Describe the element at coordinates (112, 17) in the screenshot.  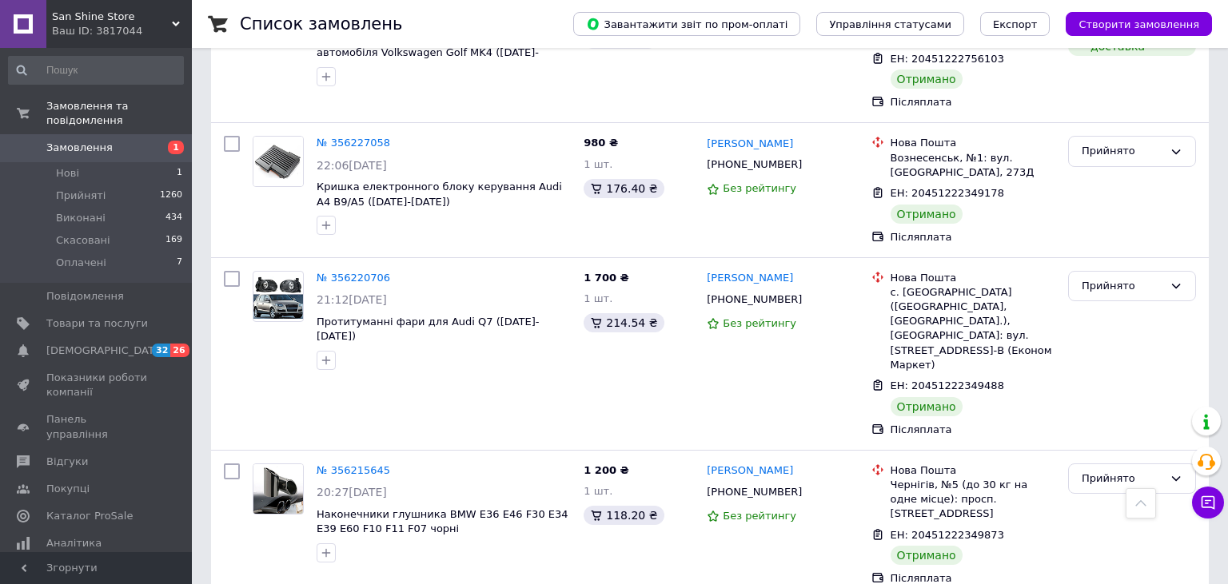
I see `span: San Shine Store` at that location.